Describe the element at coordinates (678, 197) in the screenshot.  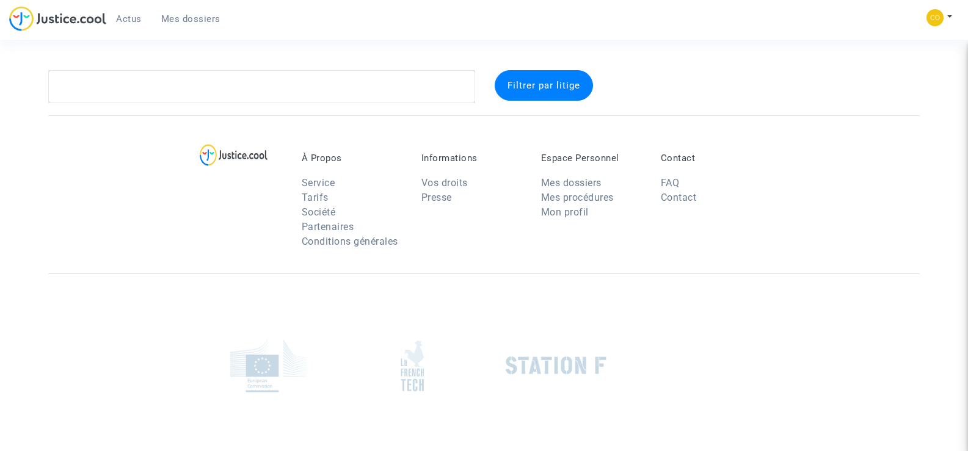
I see `a: Contact` at that location.